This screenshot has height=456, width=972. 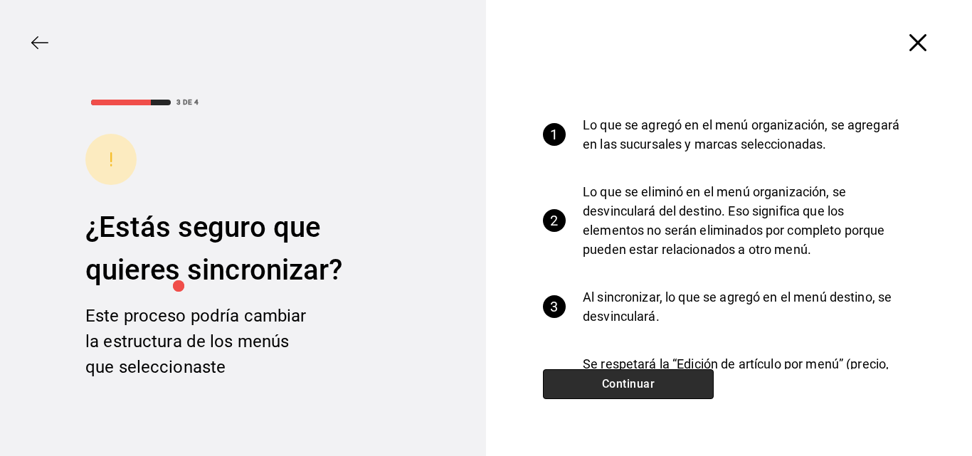 What do you see at coordinates (243, 249) in the screenshot?
I see `div: ¿Estás seguro que quieres sincronizar?` at bounding box center [243, 249].